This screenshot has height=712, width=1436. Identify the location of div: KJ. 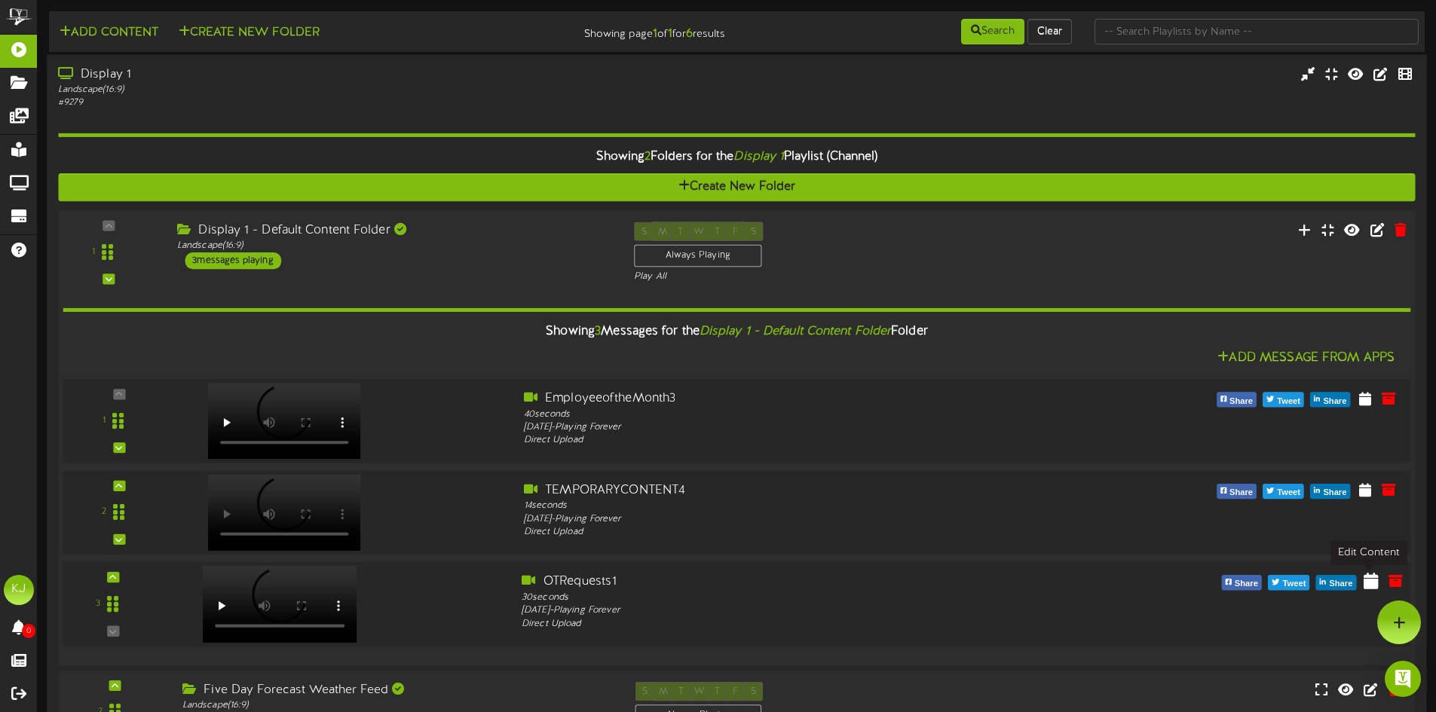
(19, 590).